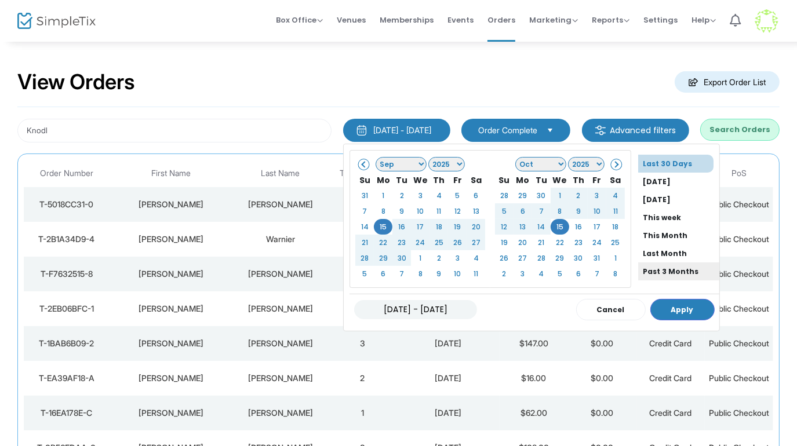 The image size is (797, 446). What do you see at coordinates (67, 205) in the screenshot?
I see `div: T-5018CC31-0` at bounding box center [67, 205].